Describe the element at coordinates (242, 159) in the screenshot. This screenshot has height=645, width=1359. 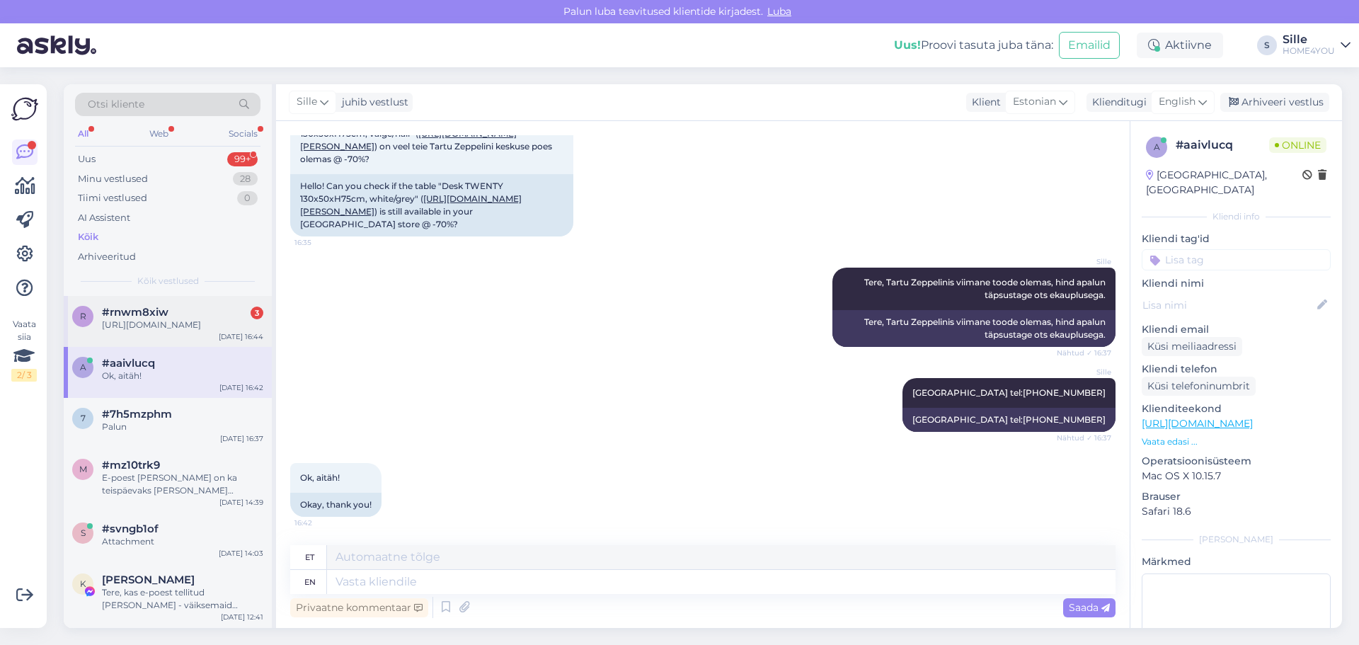
I see `div: 99+` at that location.